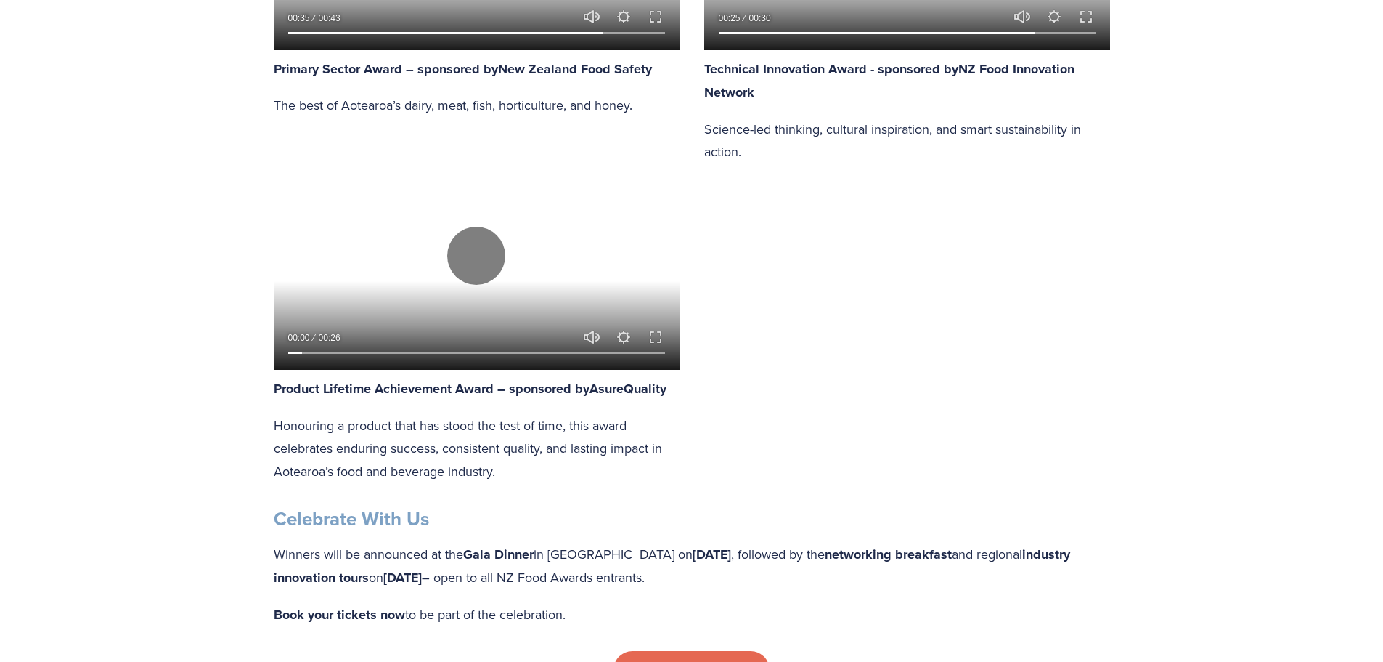 The image size is (1383, 662). What do you see at coordinates (575, 68) in the screenshot?
I see `a: New Zealand Food Safety` at bounding box center [575, 68].